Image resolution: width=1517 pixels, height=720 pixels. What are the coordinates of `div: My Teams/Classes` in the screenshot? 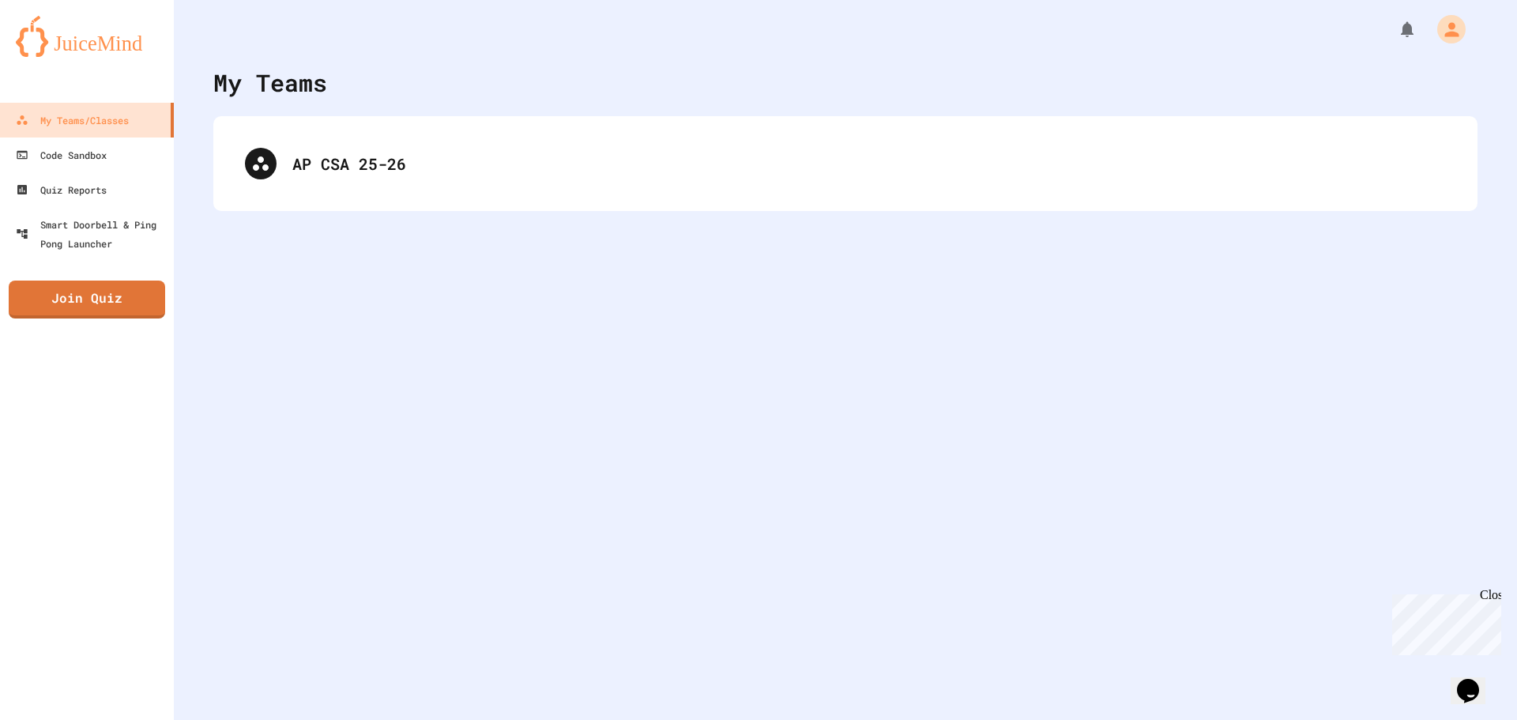 It's located at (72, 120).